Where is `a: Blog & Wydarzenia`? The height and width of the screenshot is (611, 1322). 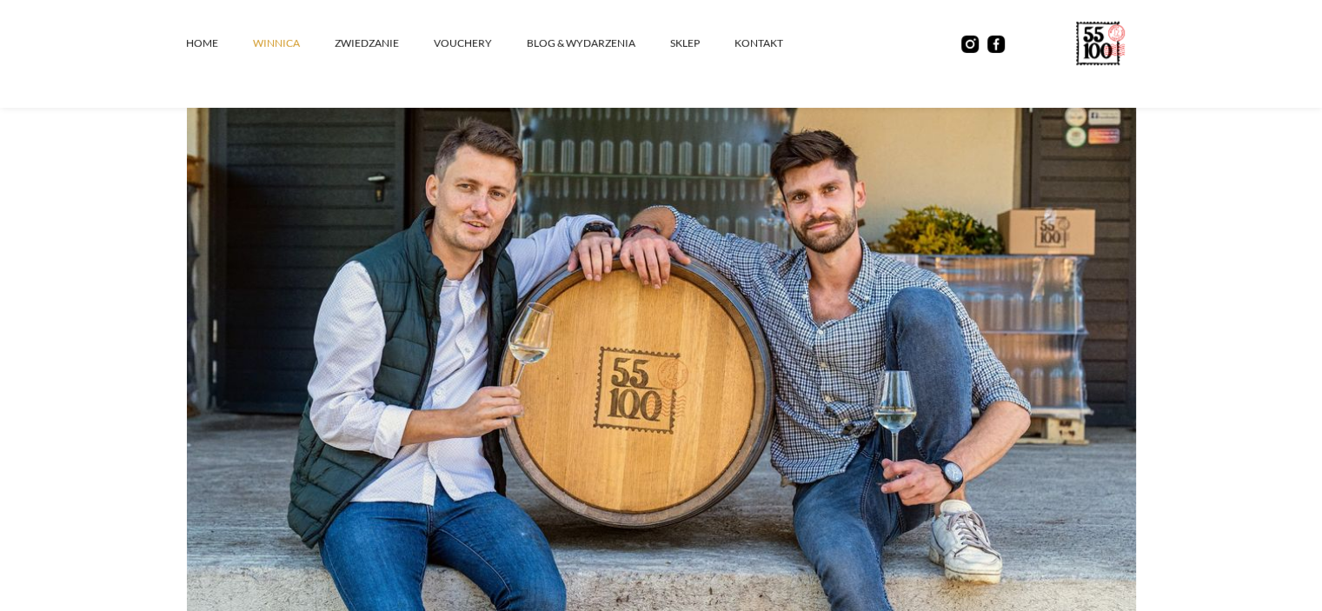
a: Blog & Wydarzenia is located at coordinates (598, 43).